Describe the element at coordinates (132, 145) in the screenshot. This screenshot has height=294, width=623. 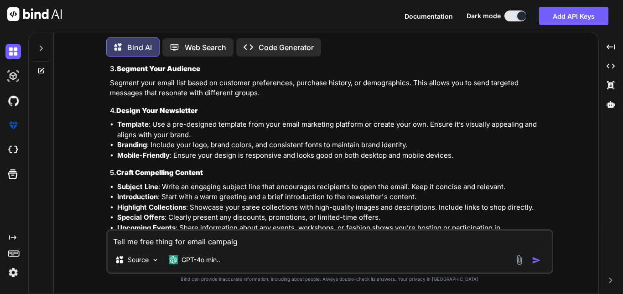
I see `strong: Branding` at that location.